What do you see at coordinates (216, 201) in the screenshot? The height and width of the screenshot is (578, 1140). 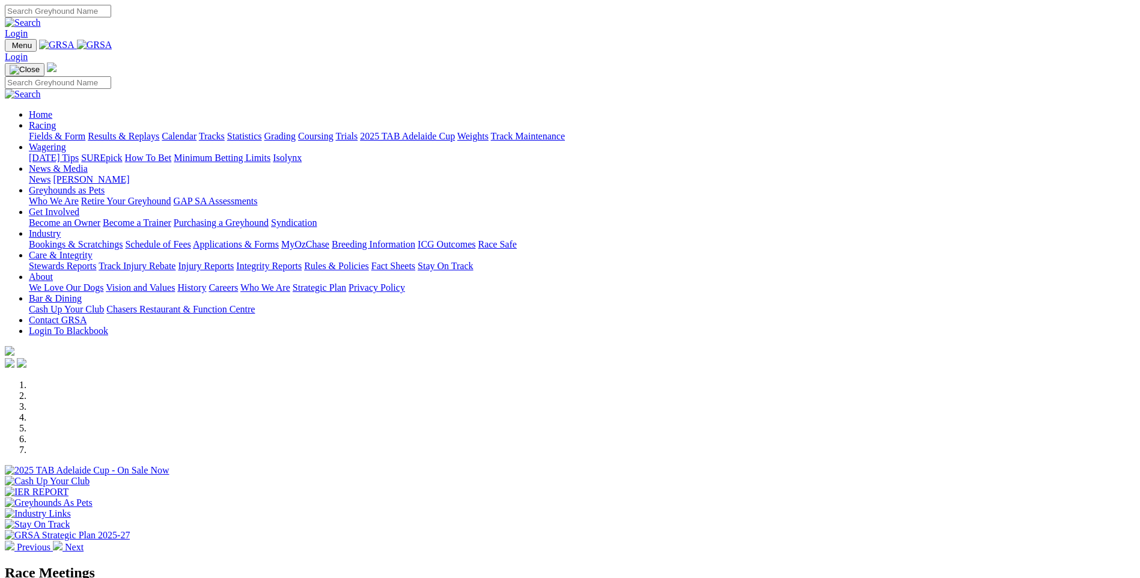 I see `a: GAP SA Assessments` at bounding box center [216, 201].